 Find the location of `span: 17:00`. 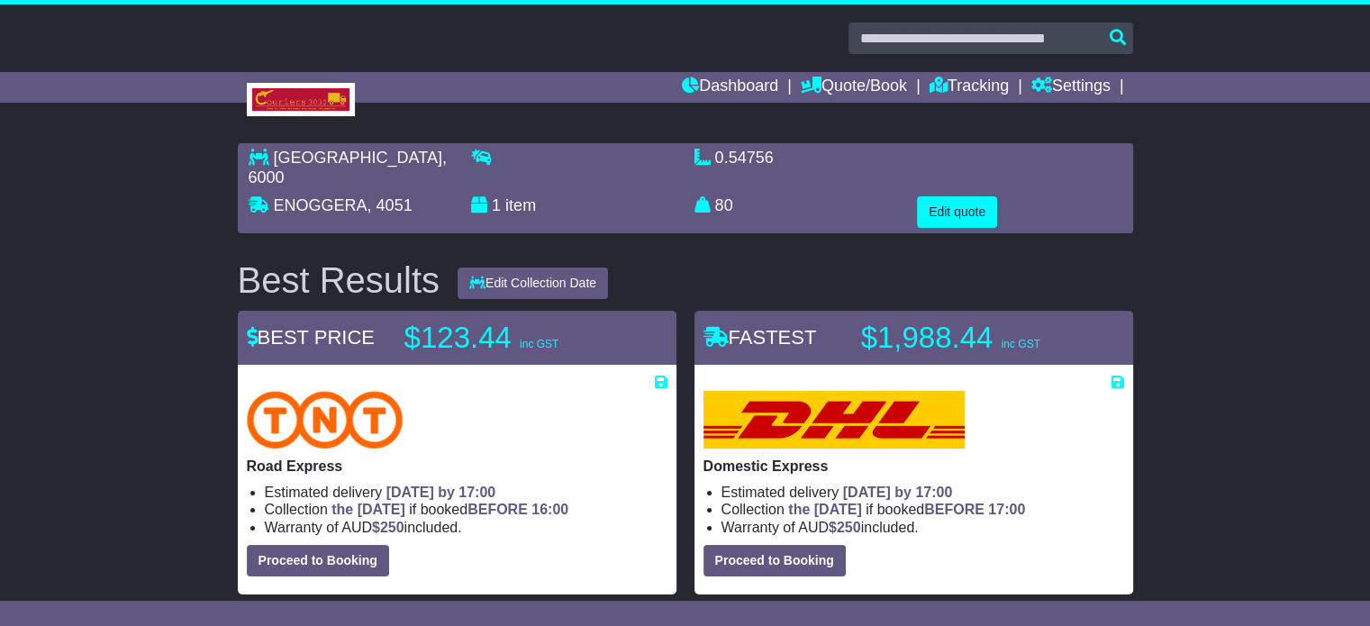

span: 17:00 is located at coordinates (1006, 509).